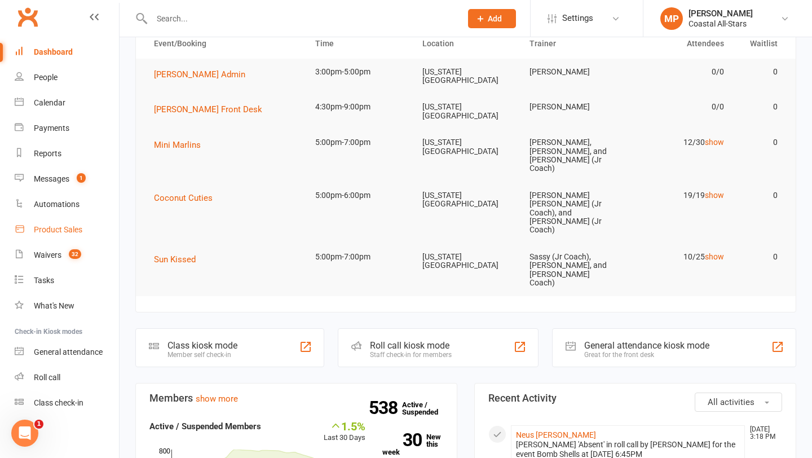 This screenshot has height=458, width=812. I want to click on input: Search..., so click(300, 19).